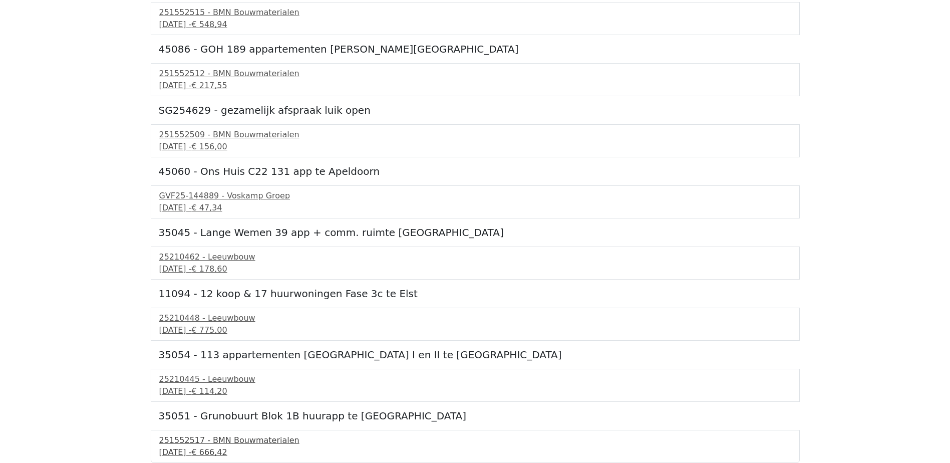 Image resolution: width=950 pixels, height=463 pixels. I want to click on span: € 548,94, so click(209, 24).